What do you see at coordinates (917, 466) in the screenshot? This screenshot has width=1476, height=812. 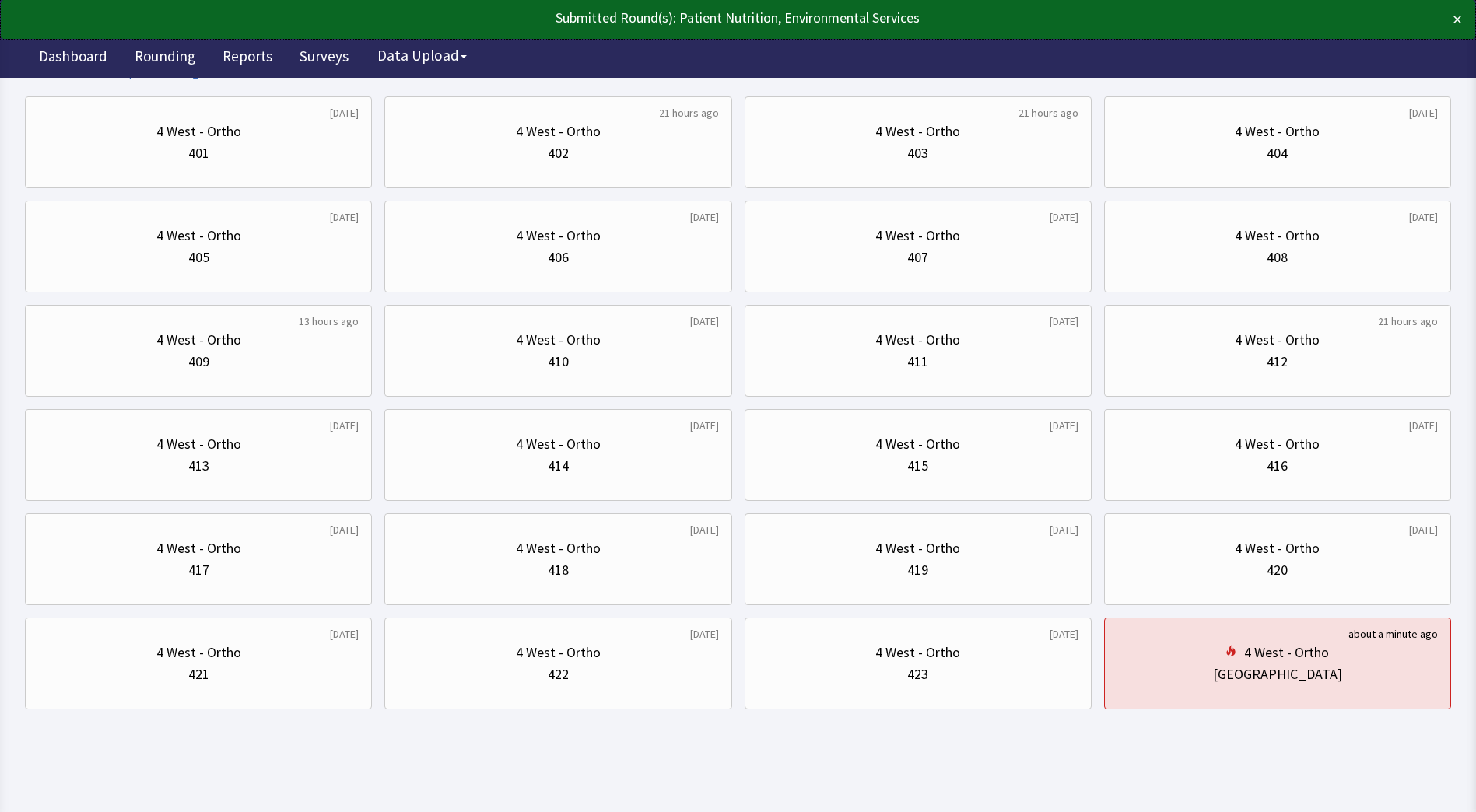 I see `div: 415` at bounding box center [917, 466].